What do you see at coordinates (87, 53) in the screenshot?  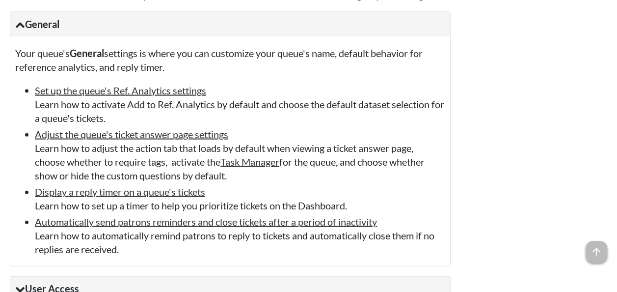 I see `strong: General` at bounding box center [87, 53].